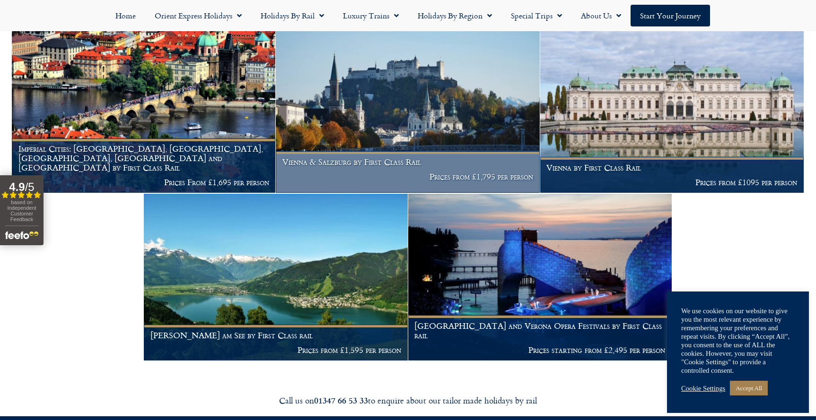  What do you see at coordinates (341, 401) in the screenshot?
I see `strong: 01347 66 53 33` at bounding box center [341, 401].